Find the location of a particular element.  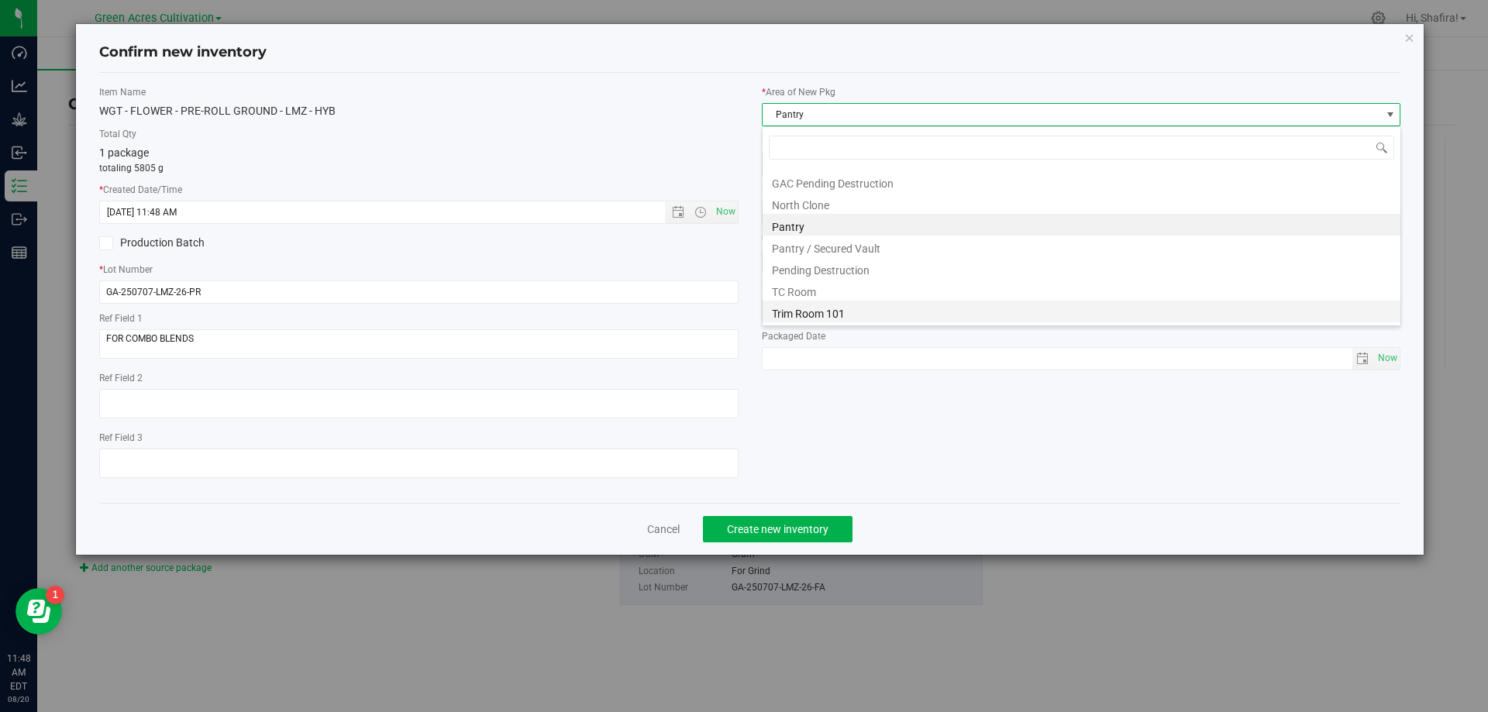

span: Open the date view is located at coordinates (678, 212).